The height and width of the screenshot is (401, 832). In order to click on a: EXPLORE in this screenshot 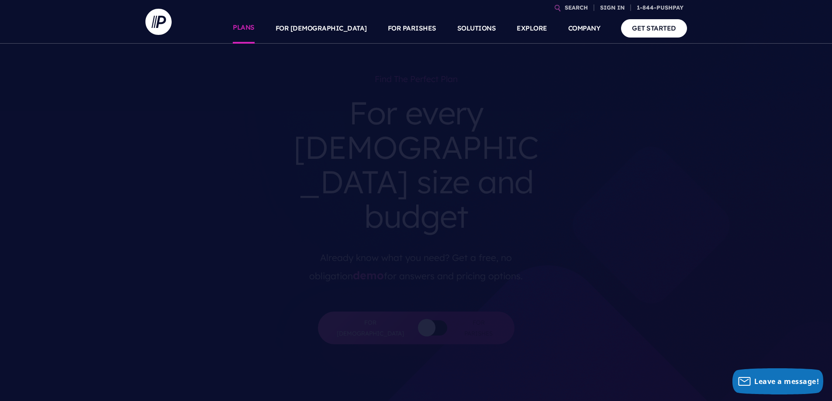, I will do `click(532, 28)`.